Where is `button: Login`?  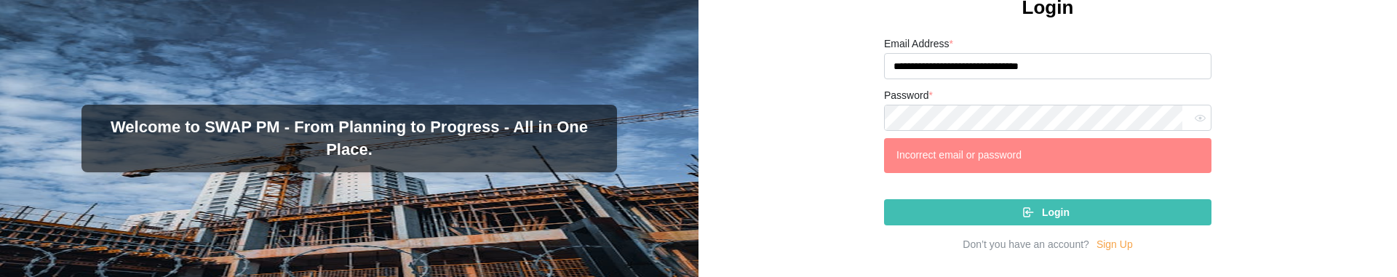
button: Login is located at coordinates (1048, 213).